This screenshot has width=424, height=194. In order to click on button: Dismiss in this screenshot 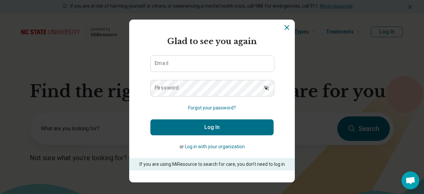, I will do `click(287, 27)`.